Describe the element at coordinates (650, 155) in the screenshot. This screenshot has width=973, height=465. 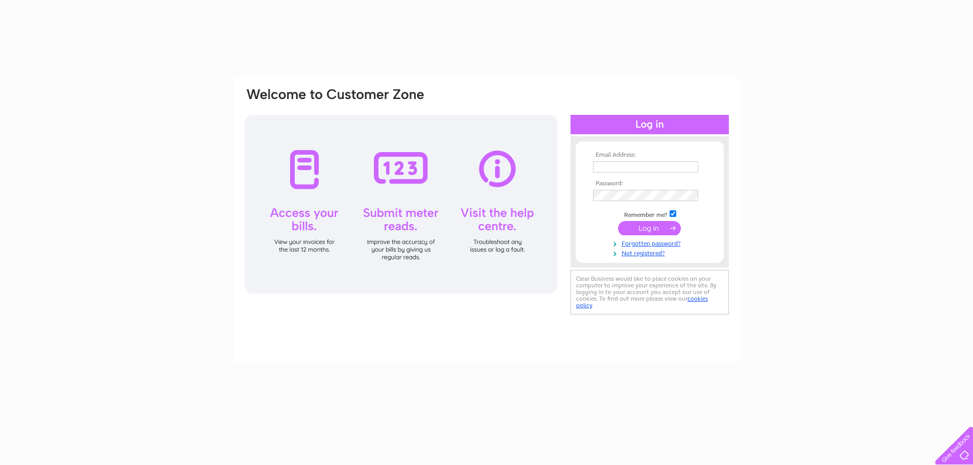
I see `th: Email Address:` at that location.